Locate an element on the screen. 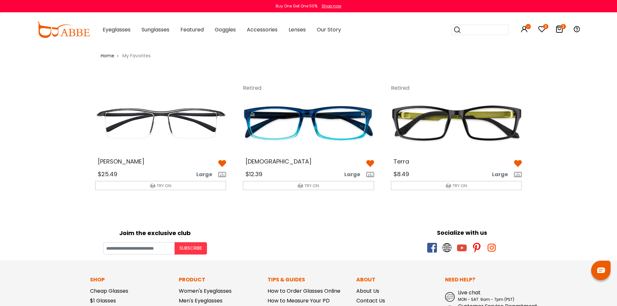  a: 3 is located at coordinates (542, 30).